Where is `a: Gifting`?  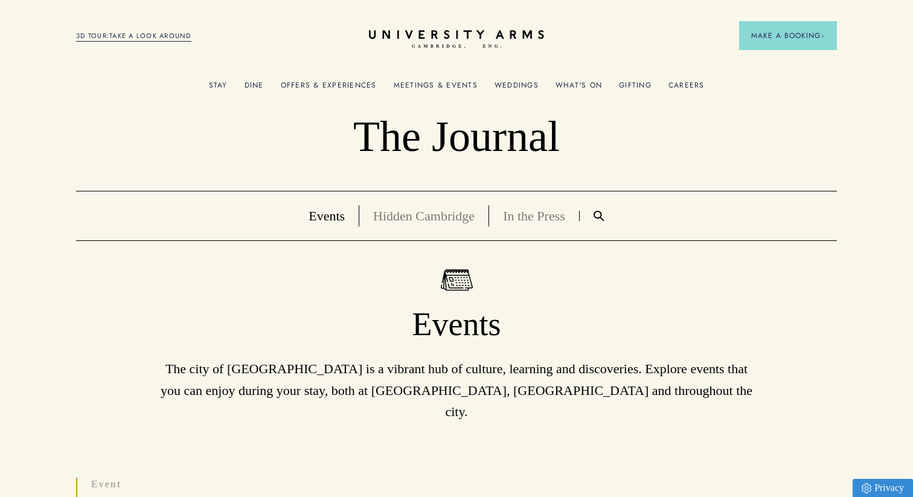 a: Gifting is located at coordinates (636, 89).